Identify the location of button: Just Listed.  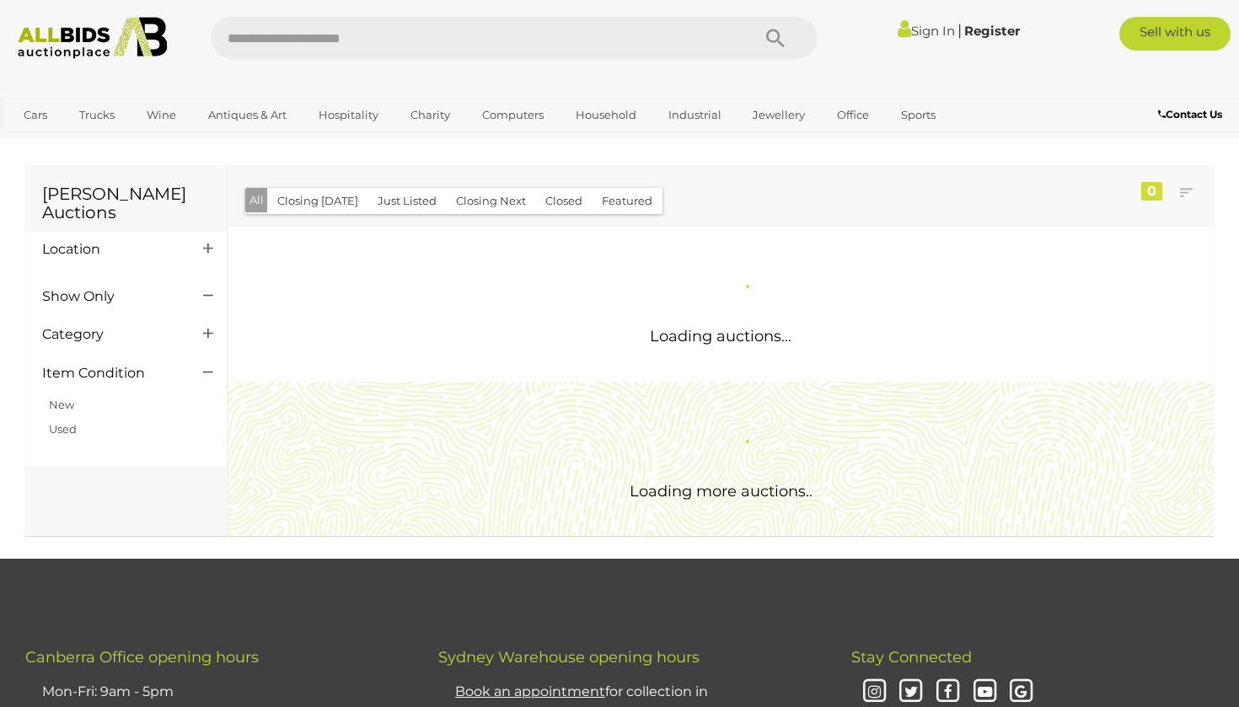
(407, 201).